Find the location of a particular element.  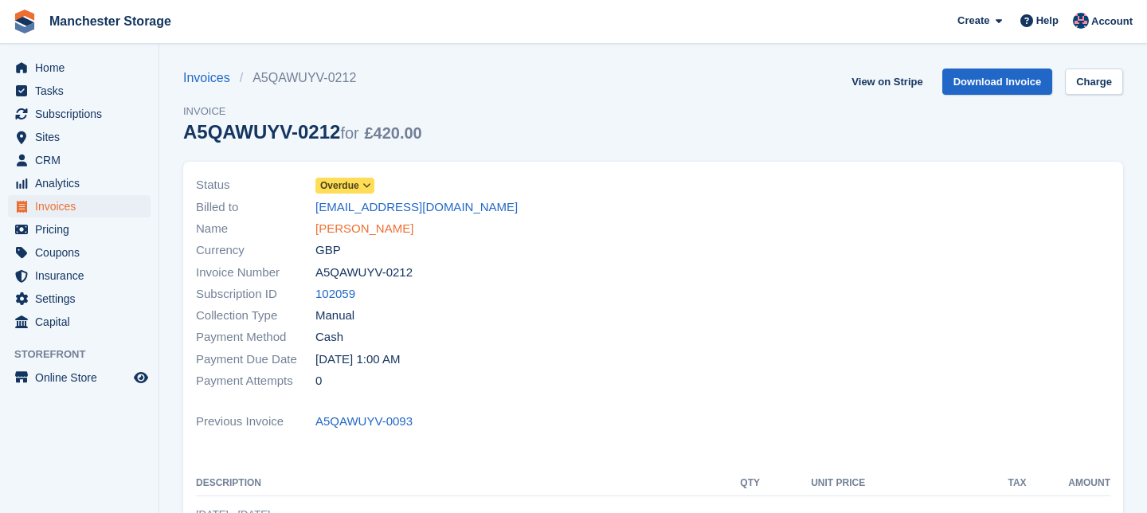

a: Charge is located at coordinates (1094, 81).